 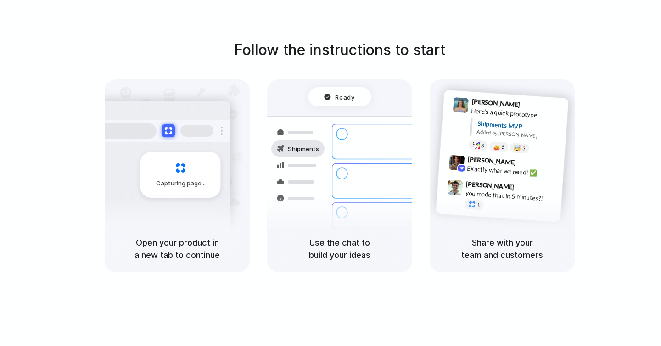 What do you see at coordinates (503, 147) in the screenshot?
I see `span: 5` at bounding box center [503, 147].